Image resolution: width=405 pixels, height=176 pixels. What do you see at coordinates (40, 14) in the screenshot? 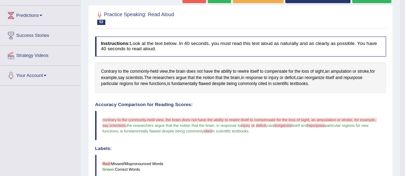
I see `a: Predictions` at bounding box center [40, 14].